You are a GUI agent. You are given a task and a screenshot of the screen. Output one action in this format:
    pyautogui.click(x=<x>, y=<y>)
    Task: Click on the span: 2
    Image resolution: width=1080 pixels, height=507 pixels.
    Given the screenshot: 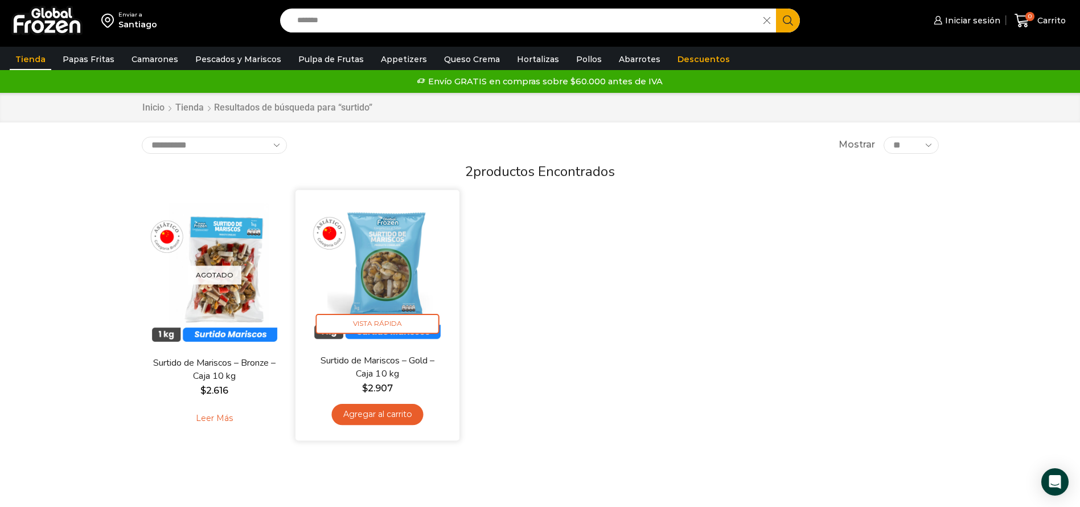 What is the action you would take?
    pyautogui.click(x=469, y=171)
    